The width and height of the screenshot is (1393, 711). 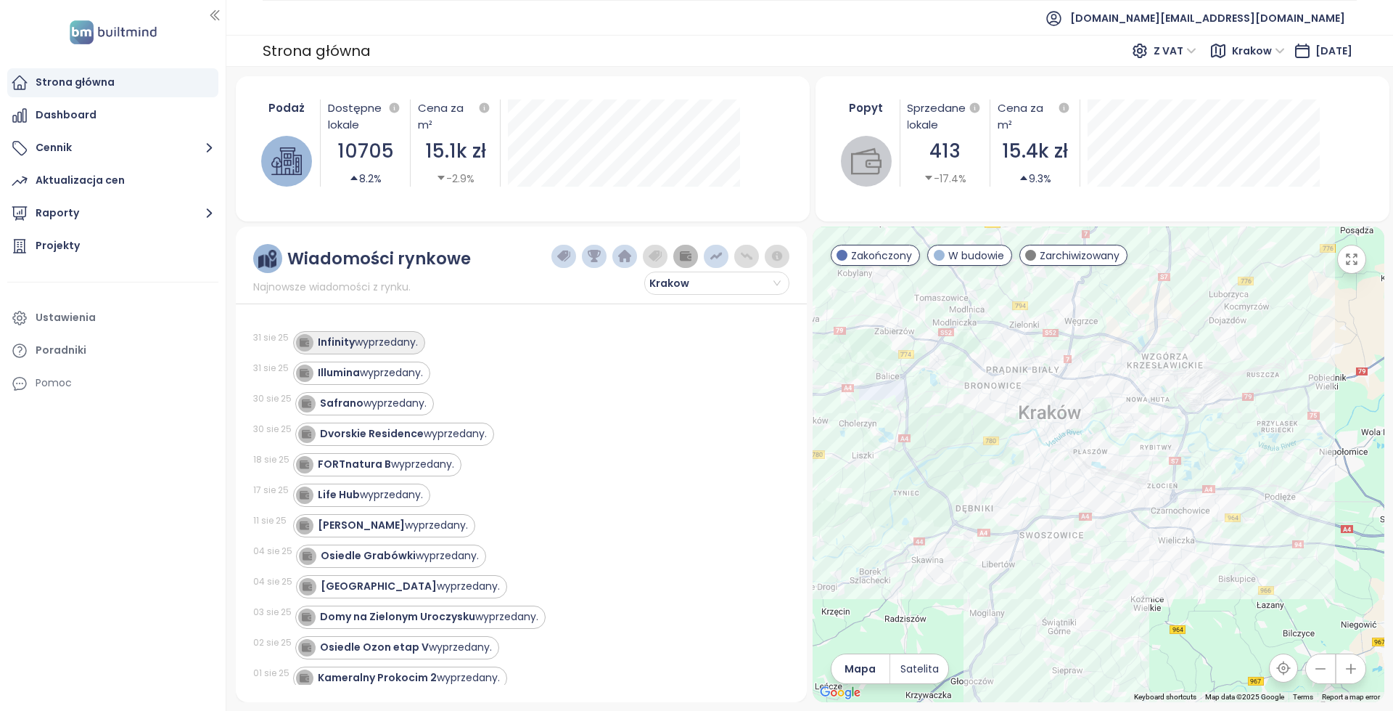 What do you see at coordinates (686, 256) in the screenshot?
I see `img: wallet-dark-grey.png` at bounding box center [686, 256].